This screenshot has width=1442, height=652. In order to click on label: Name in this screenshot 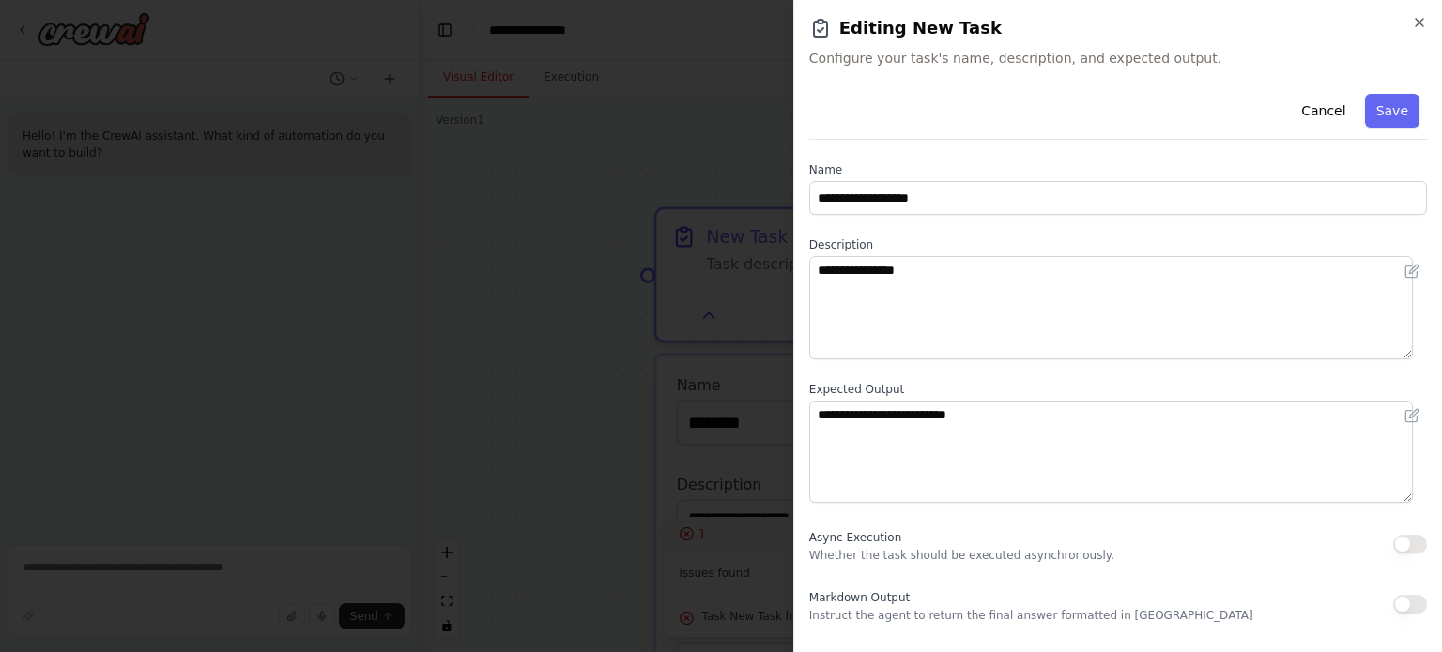, I will do `click(1118, 170)`.